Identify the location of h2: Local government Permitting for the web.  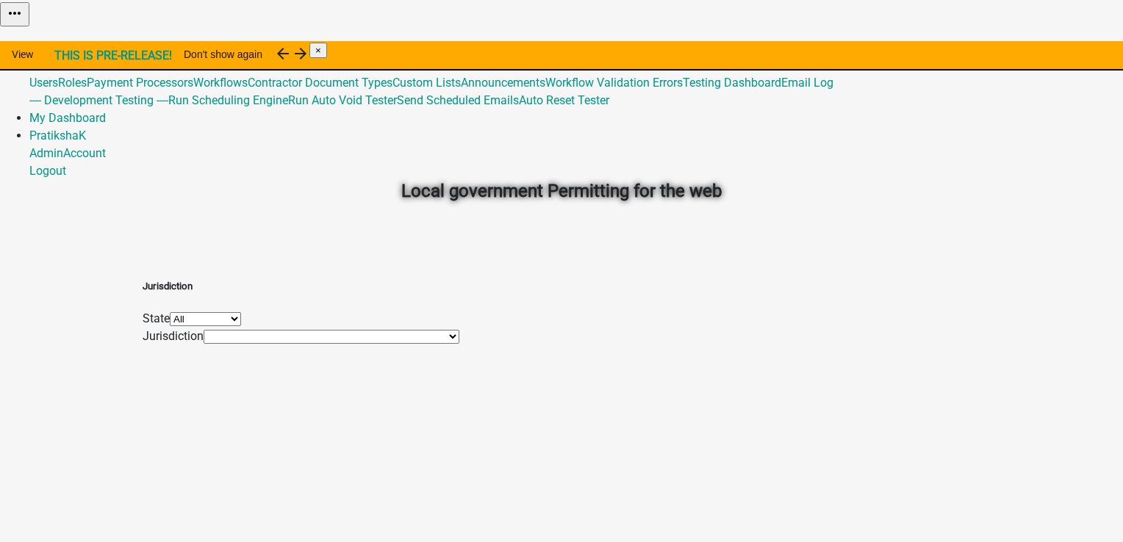
(561, 191).